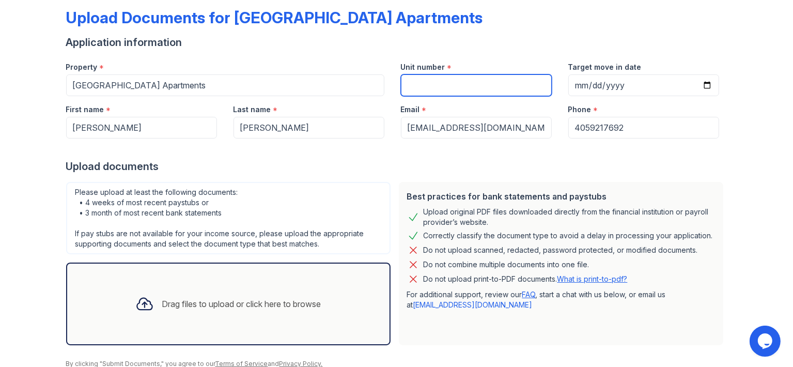  I want to click on p: For additional support, review our , start a chat with us below, or email us at, so click(561, 299).